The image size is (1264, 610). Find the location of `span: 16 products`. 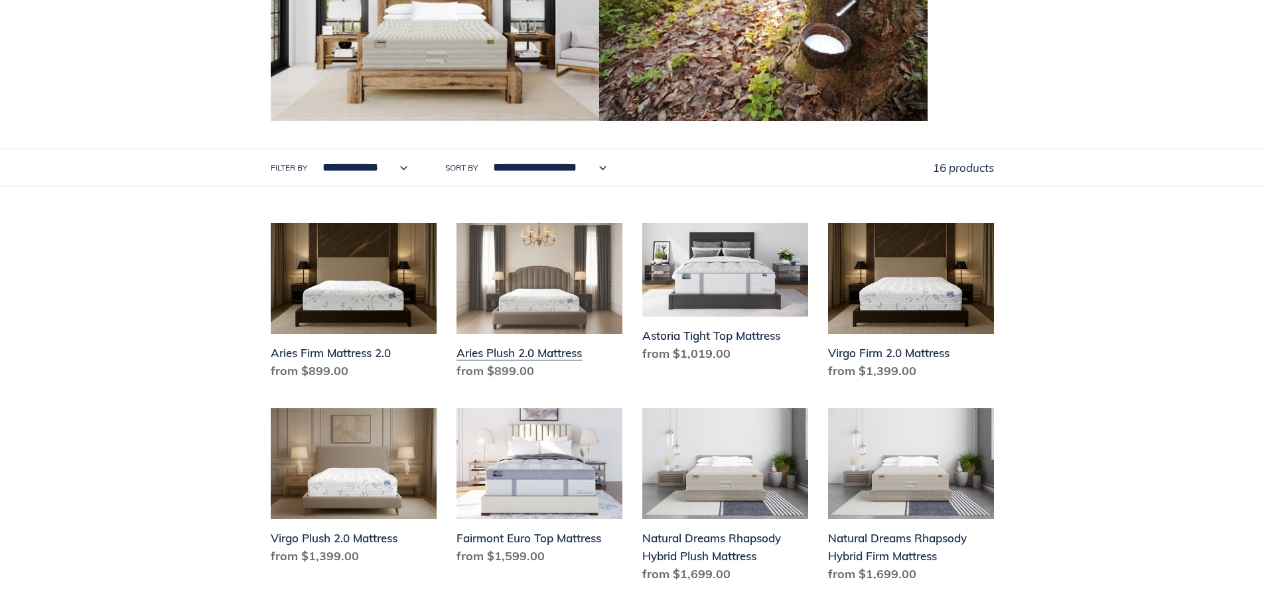

span: 16 products is located at coordinates (964, 167).